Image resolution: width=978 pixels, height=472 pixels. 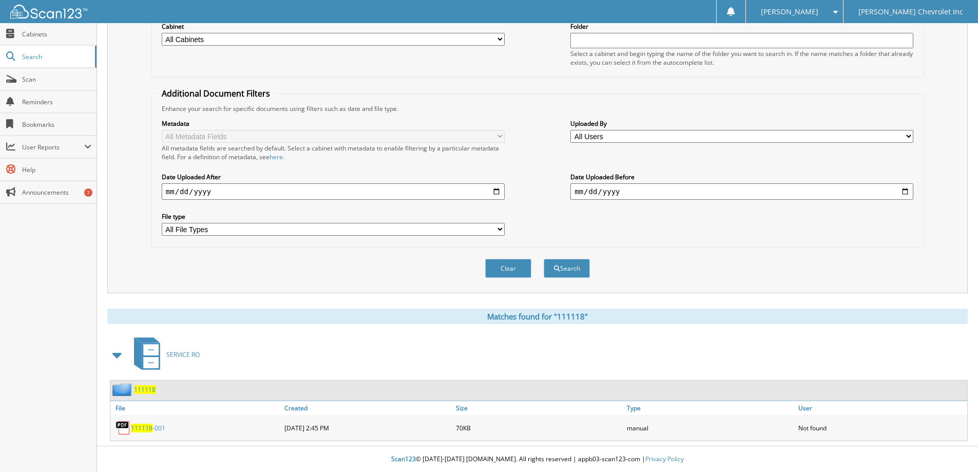 I want to click on a: Privacy Policy, so click(x=664, y=458).